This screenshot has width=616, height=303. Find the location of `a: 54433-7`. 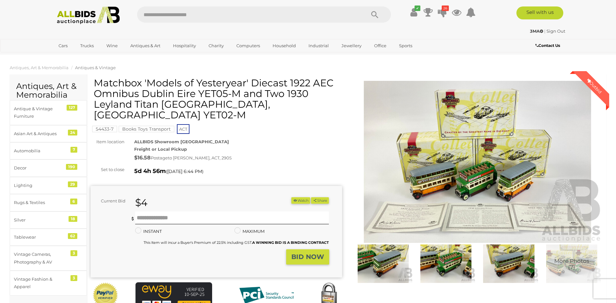

a: 54433-7 is located at coordinates (104, 129).